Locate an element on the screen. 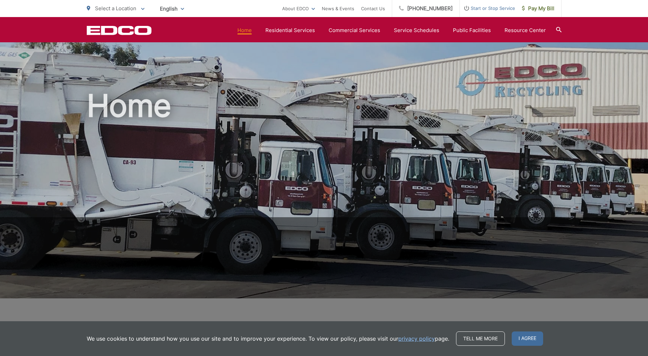 This screenshot has width=648, height=356. h1: Home is located at coordinates (324, 197).